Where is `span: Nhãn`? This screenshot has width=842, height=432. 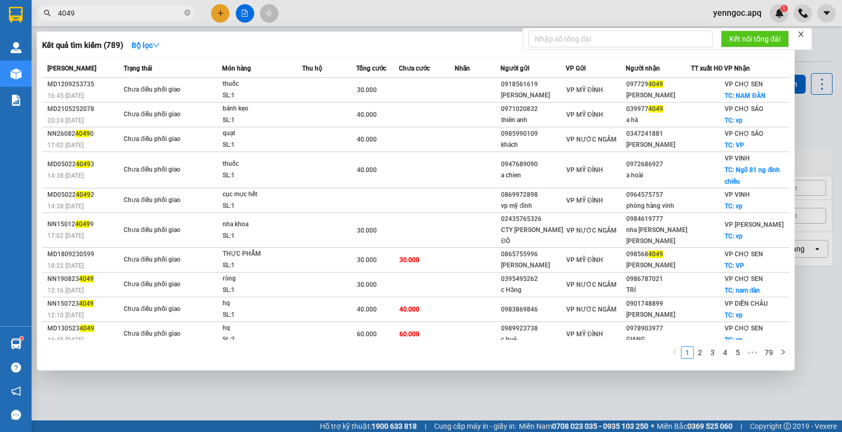 span: Nhãn is located at coordinates (462, 68).